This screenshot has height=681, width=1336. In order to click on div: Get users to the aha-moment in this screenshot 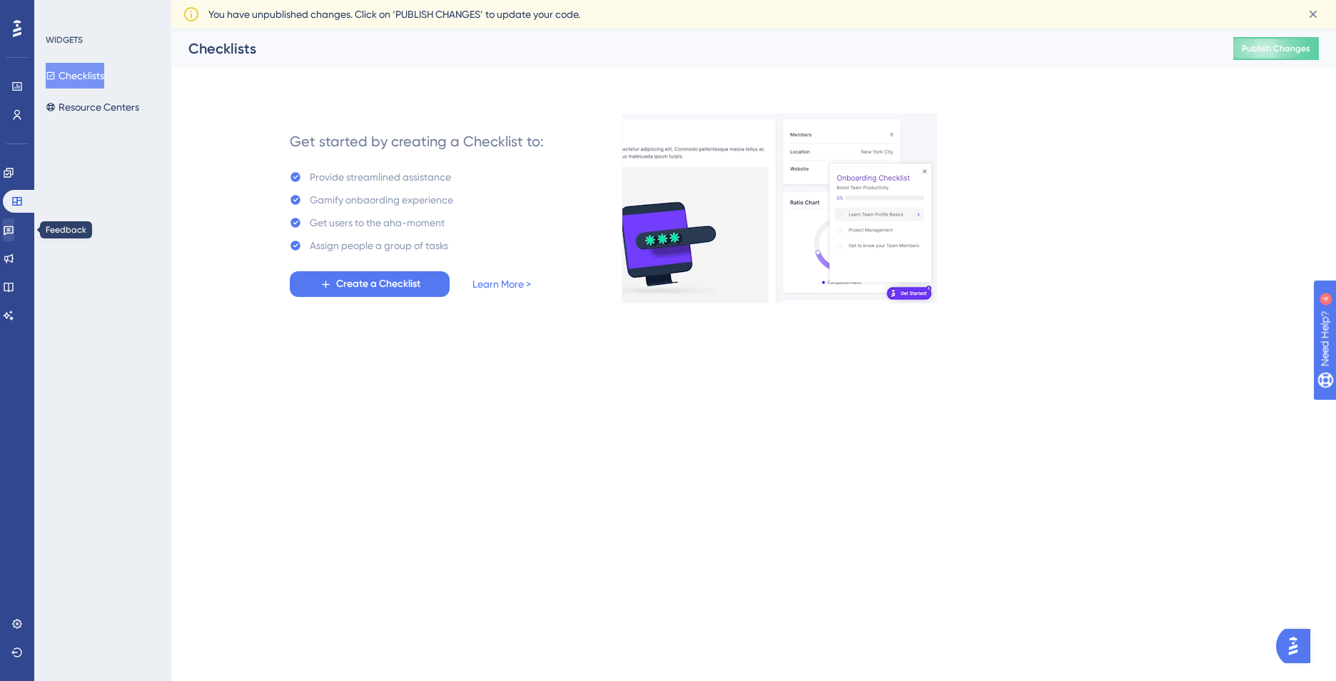, I will do `click(377, 223)`.